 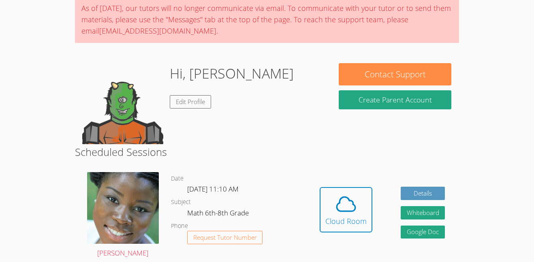 I want to click on dd: Math 6th-8th Grade, so click(x=219, y=214).